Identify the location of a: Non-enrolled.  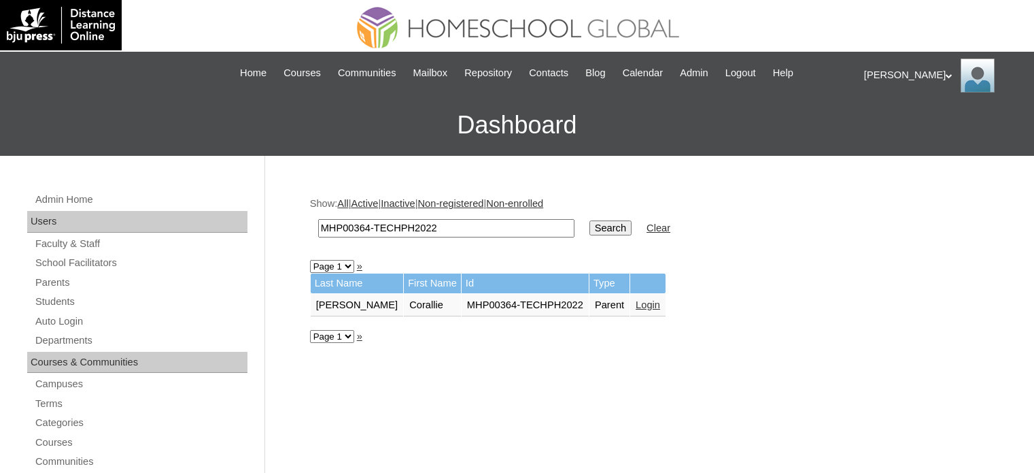
(515, 203).